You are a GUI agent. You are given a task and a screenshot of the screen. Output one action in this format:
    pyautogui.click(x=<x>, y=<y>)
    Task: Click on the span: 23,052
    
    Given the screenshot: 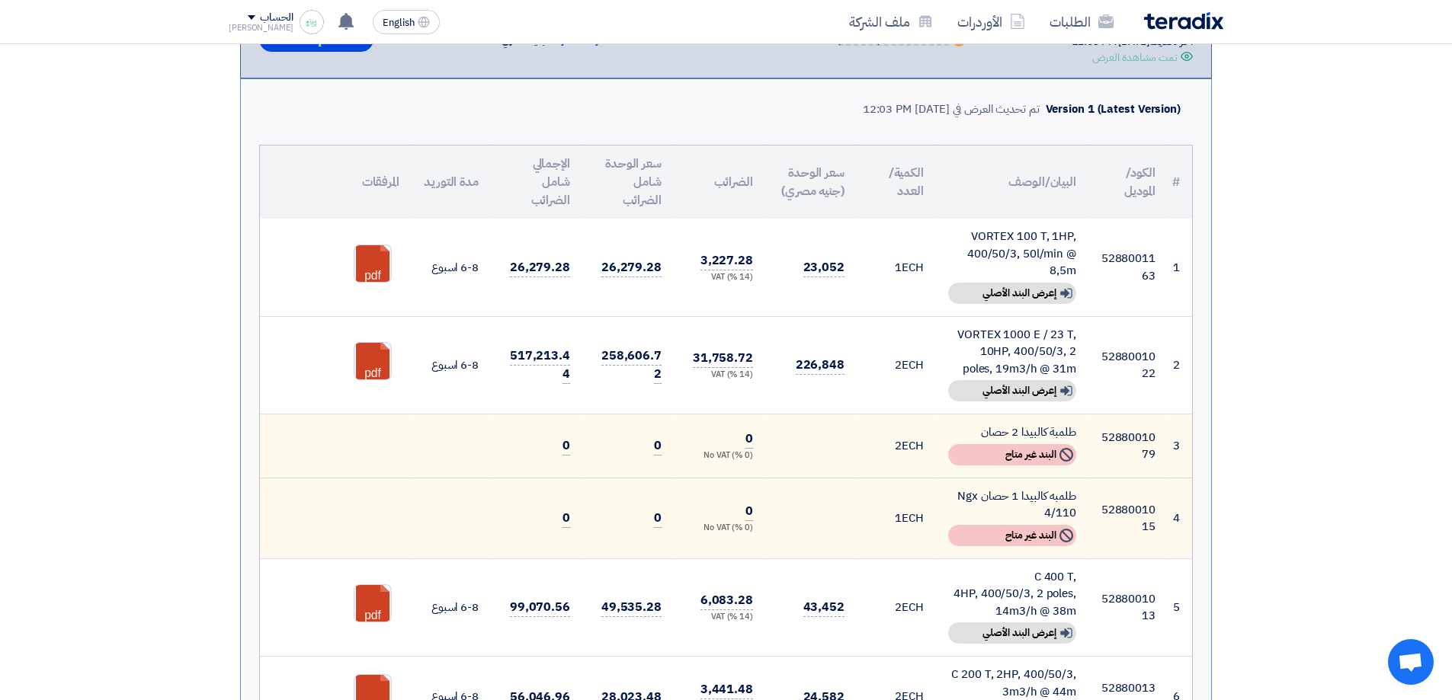 What is the action you would take?
    pyautogui.click(x=824, y=267)
    